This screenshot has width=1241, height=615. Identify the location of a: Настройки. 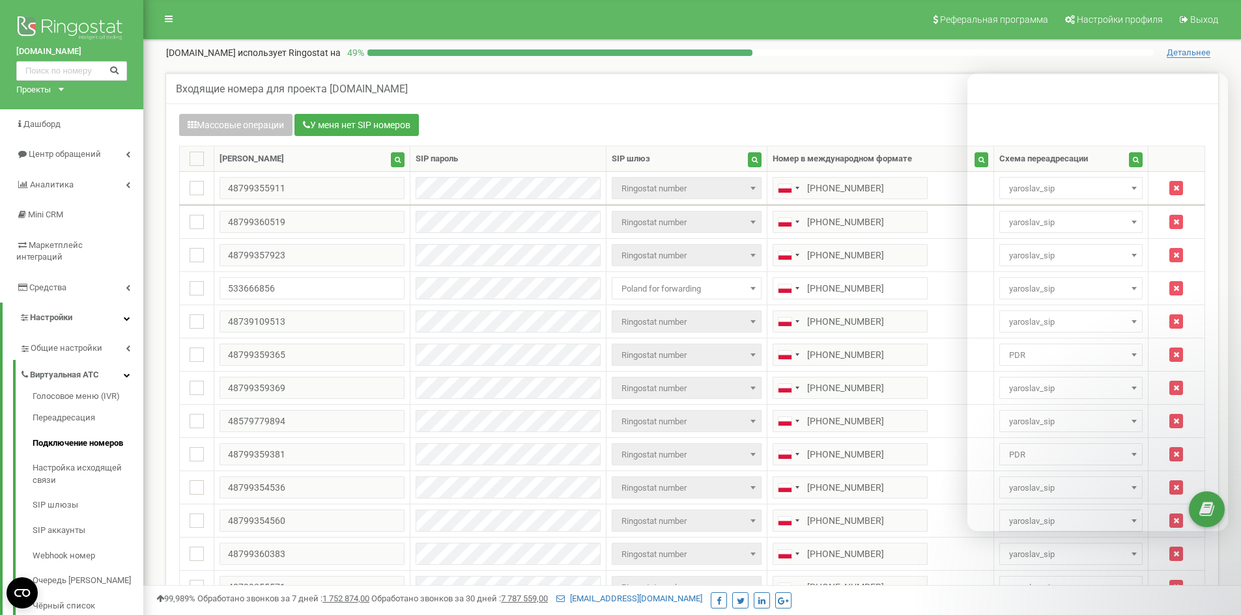
(73, 318).